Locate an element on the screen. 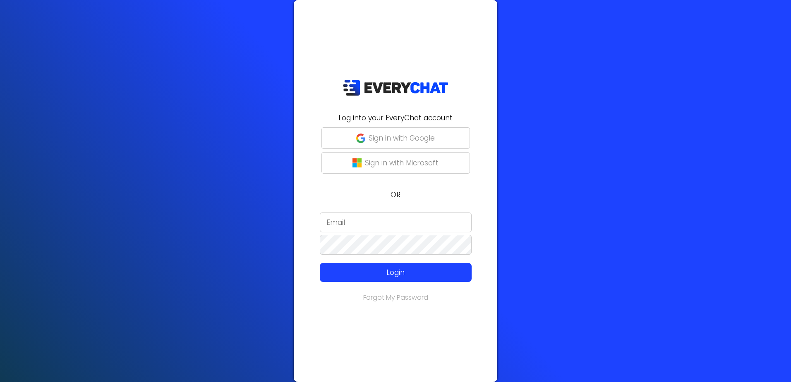  img: EveryChat_logo_dark.png is located at coordinates (396, 88).